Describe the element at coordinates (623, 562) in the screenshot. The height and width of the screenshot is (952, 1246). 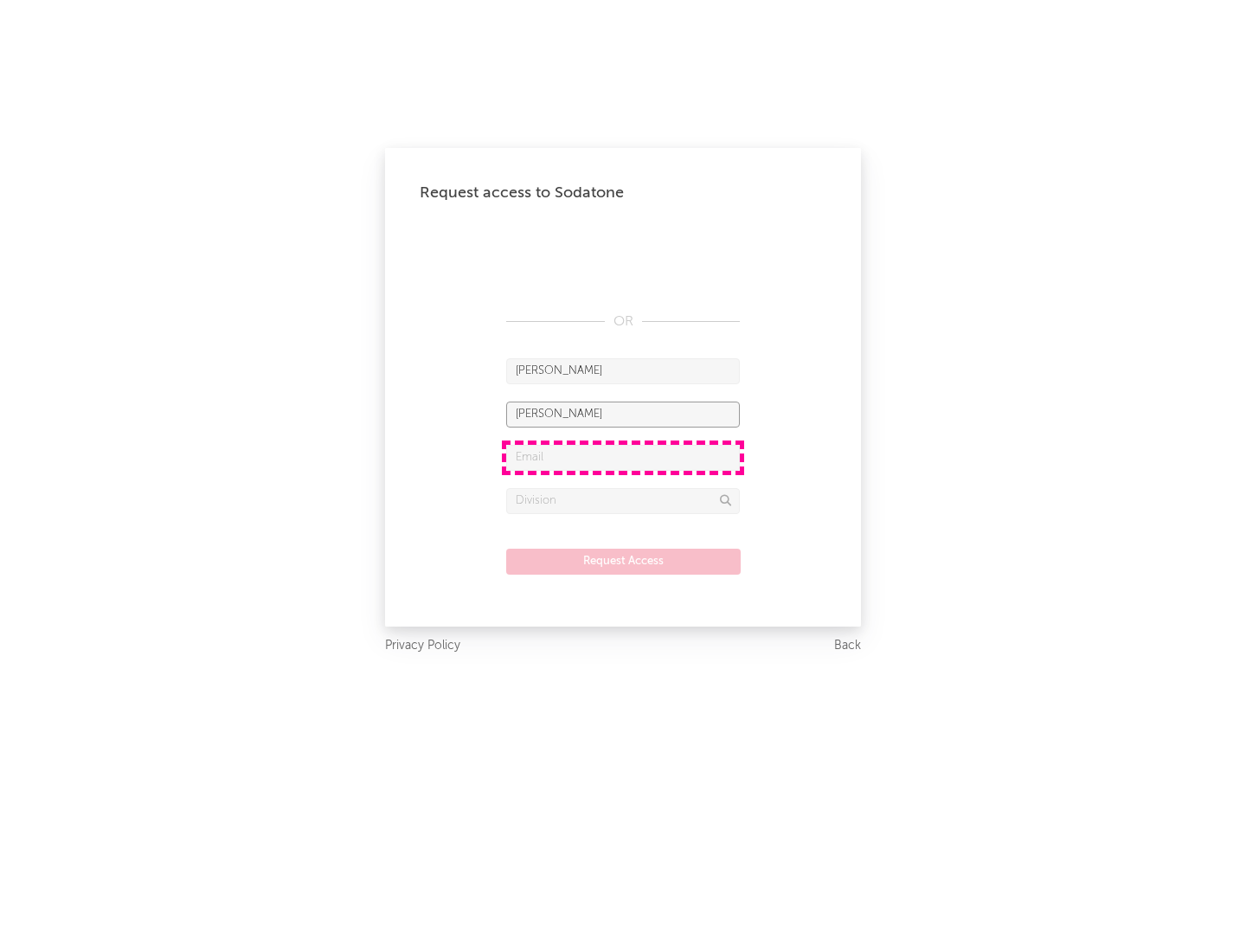
I see `button: Request Access` at that location.